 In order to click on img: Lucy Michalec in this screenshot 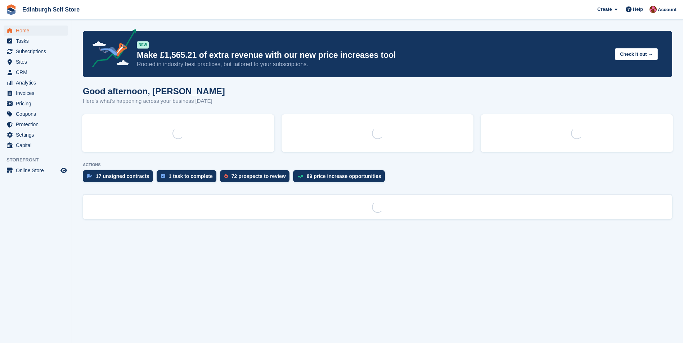, I will do `click(653, 9)`.